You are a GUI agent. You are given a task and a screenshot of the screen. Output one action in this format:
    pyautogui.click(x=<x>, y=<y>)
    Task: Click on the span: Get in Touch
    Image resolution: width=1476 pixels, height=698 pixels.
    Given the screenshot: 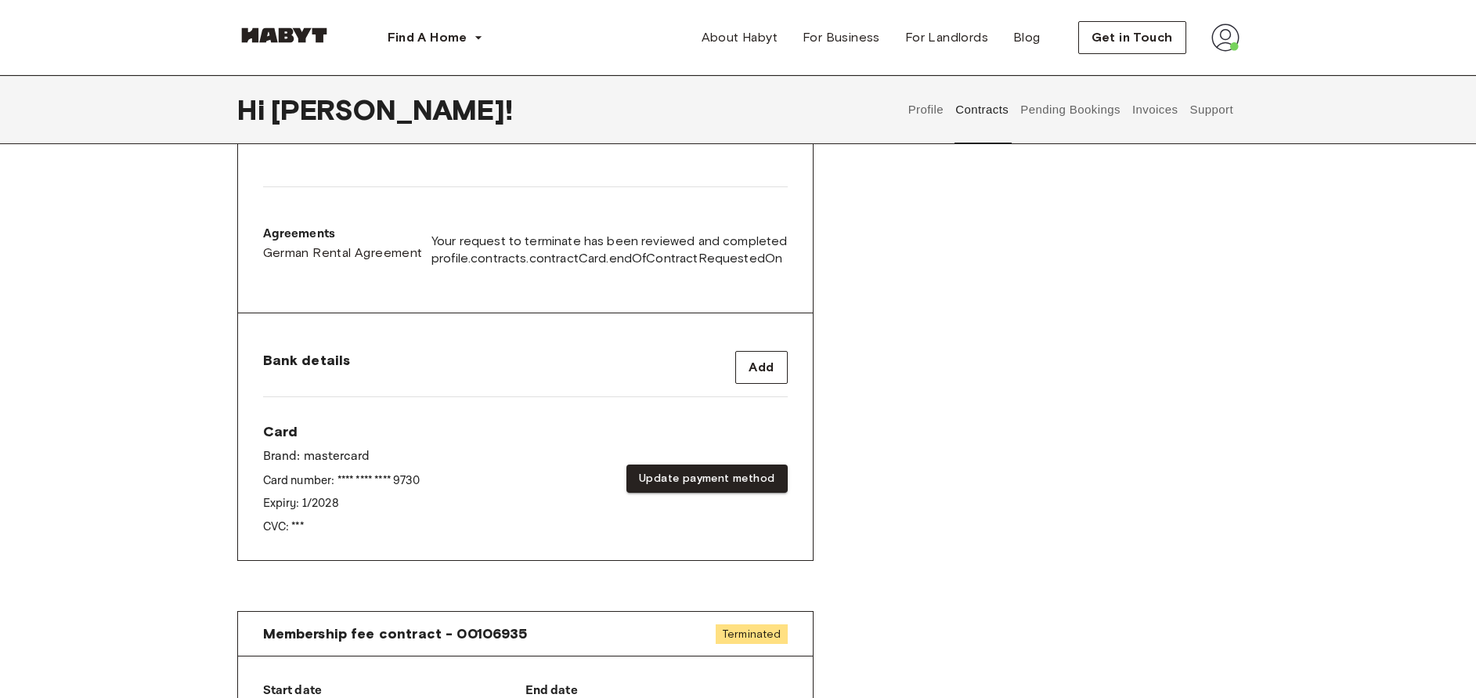 What is the action you would take?
    pyautogui.click(x=1132, y=38)
    